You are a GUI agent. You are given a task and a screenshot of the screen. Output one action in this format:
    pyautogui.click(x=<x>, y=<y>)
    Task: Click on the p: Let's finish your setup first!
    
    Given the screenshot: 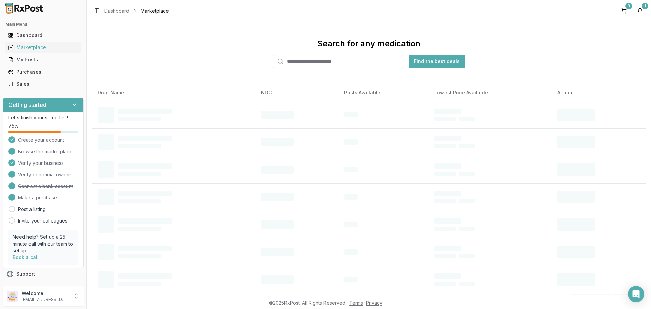 What is the action you would take?
    pyautogui.click(x=43, y=118)
    